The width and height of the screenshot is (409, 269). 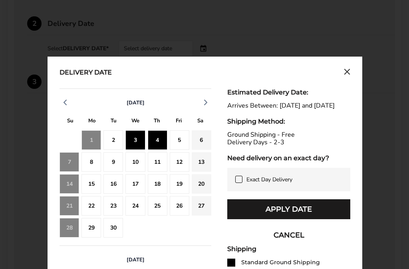 What do you see at coordinates (347, 73) in the screenshot?
I see `button: Close calendar` at bounding box center [347, 73].